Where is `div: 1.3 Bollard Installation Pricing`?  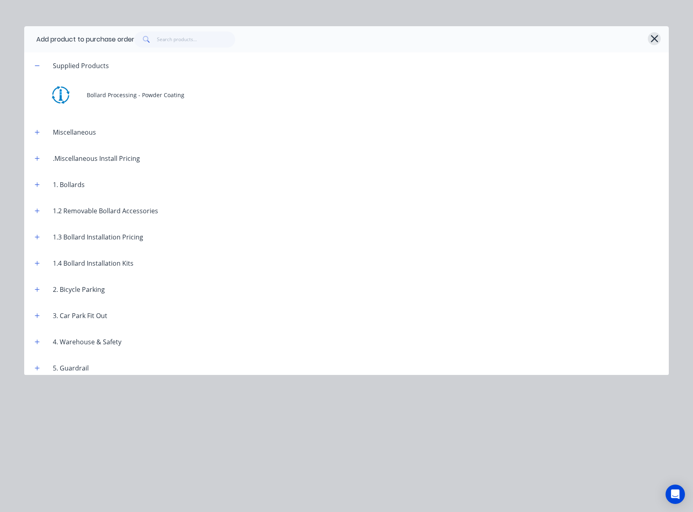
div: 1.3 Bollard Installation Pricing is located at coordinates (98, 237).